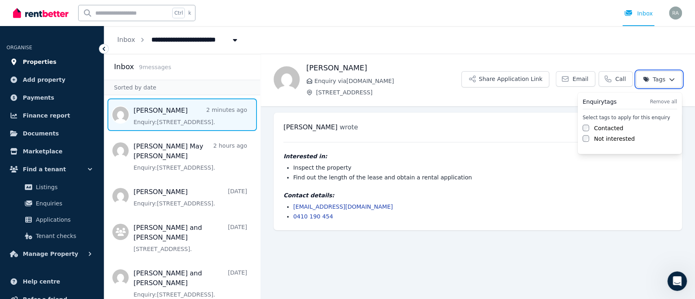  I want to click on button: Remove all, so click(663, 102).